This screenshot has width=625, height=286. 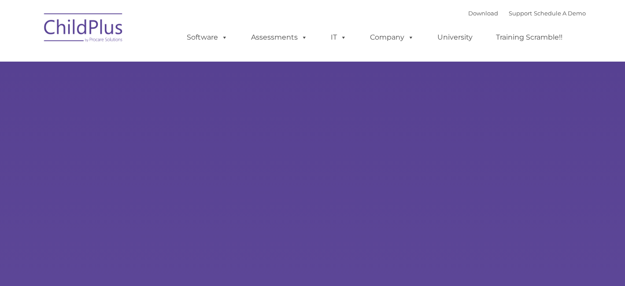 I want to click on a: Company, so click(x=392, y=37).